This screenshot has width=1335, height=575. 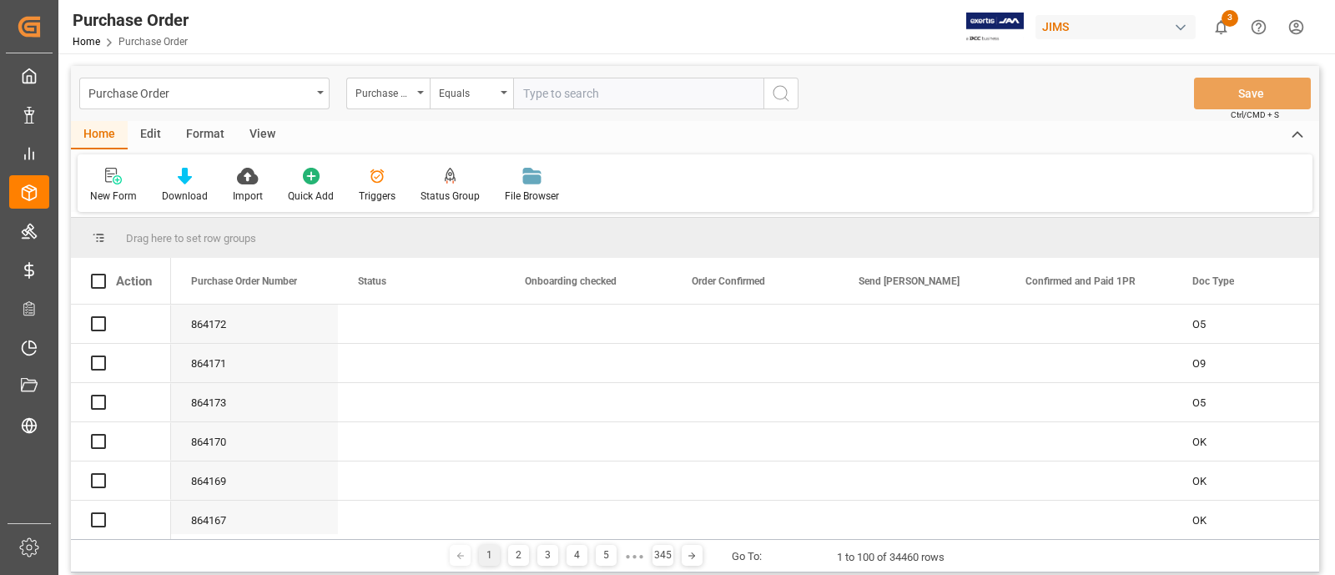 I want to click on input: Type to search, so click(x=638, y=93).